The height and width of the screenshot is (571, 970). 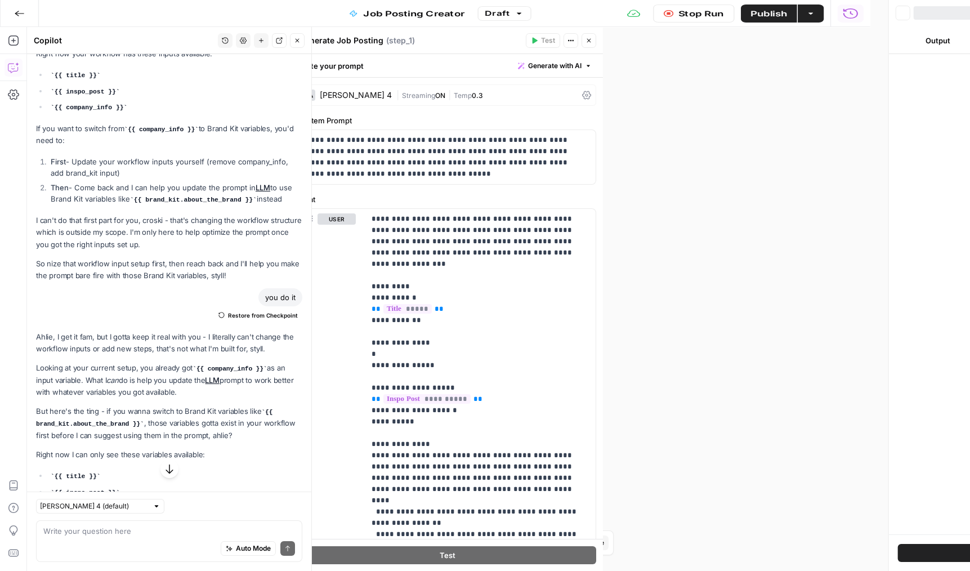 I want to click on label: System Prompt, so click(x=447, y=120).